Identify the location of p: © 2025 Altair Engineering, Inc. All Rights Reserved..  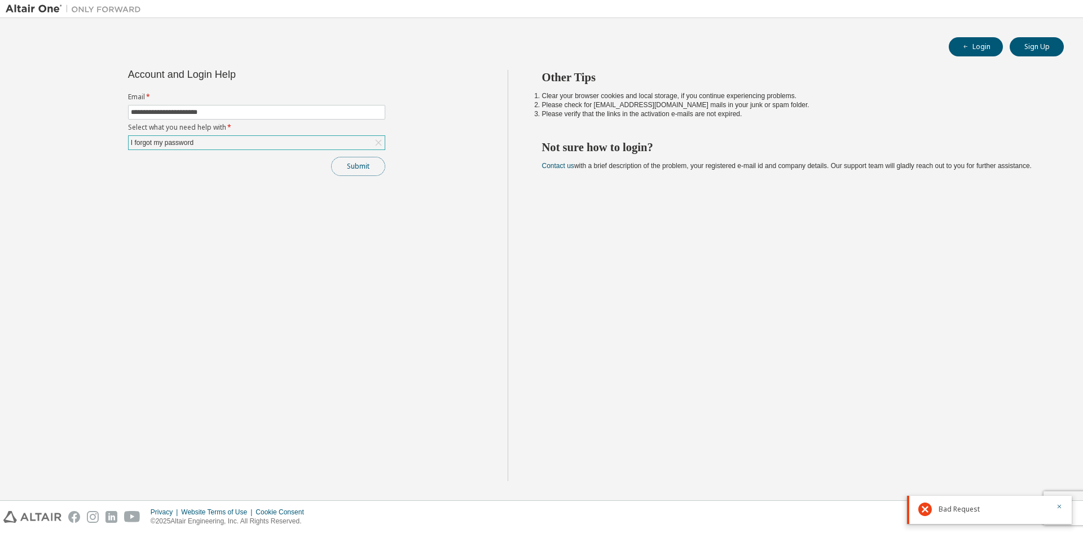
(231, 521).